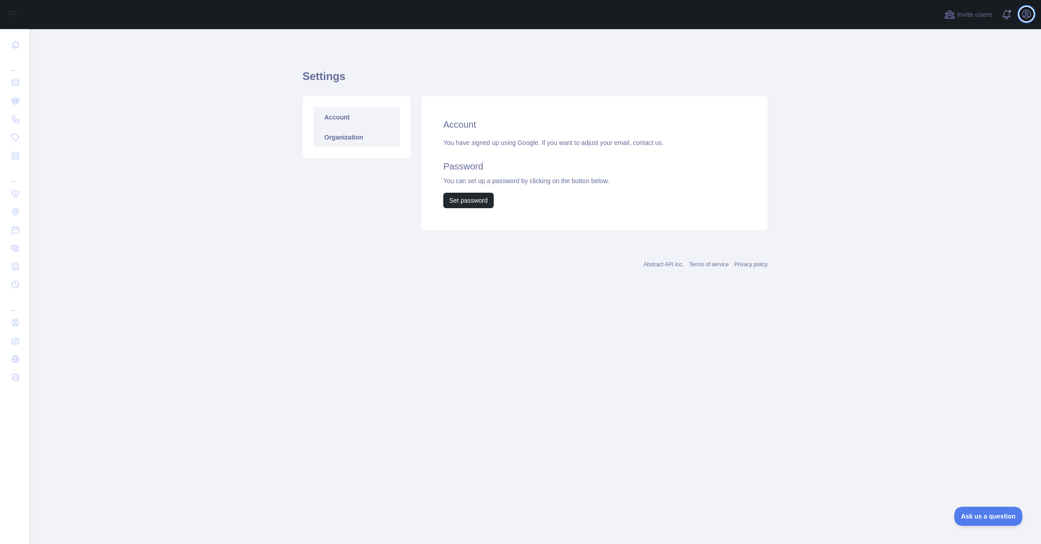 The width and height of the screenshot is (1041, 544). I want to click on h2: Account, so click(595, 125).